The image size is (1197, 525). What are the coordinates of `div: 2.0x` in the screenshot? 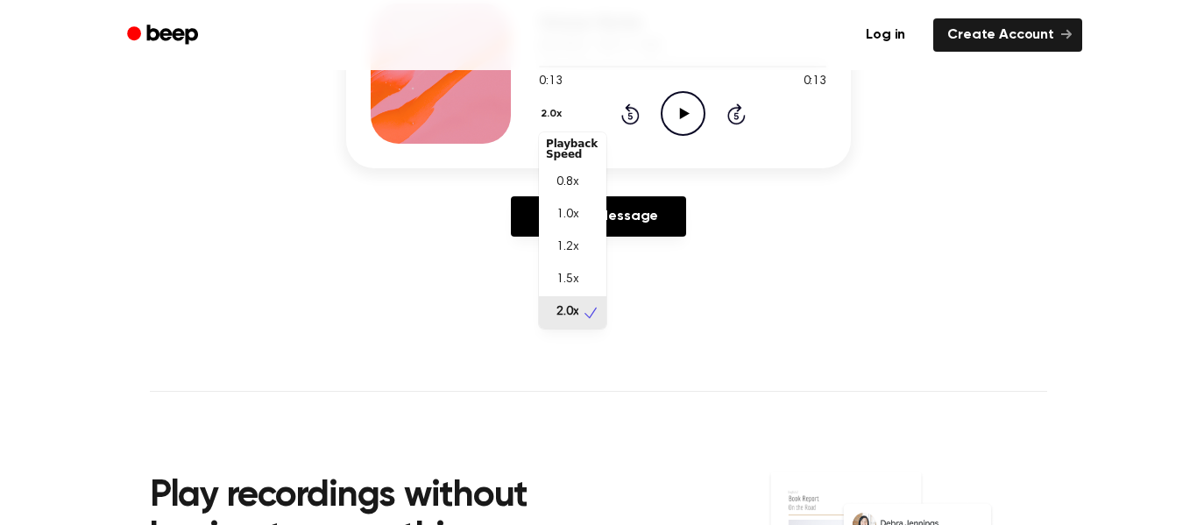 It's located at (572, 231).